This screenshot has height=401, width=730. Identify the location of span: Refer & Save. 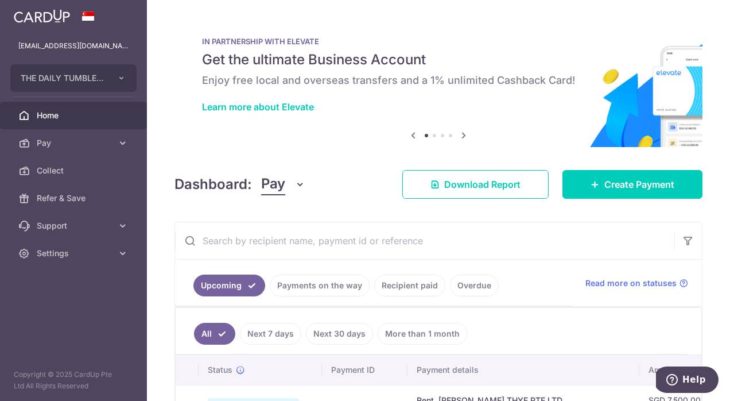
(75, 198).